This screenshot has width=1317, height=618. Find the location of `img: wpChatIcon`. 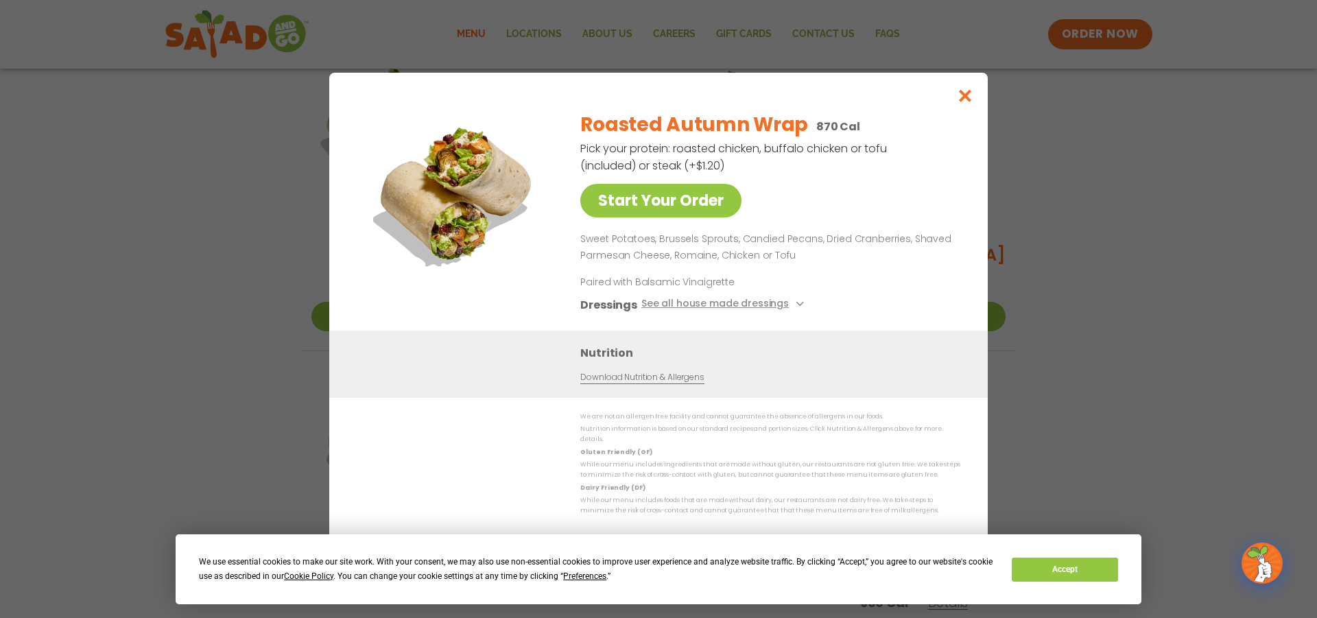

img: wpChatIcon is located at coordinates (1263, 563).